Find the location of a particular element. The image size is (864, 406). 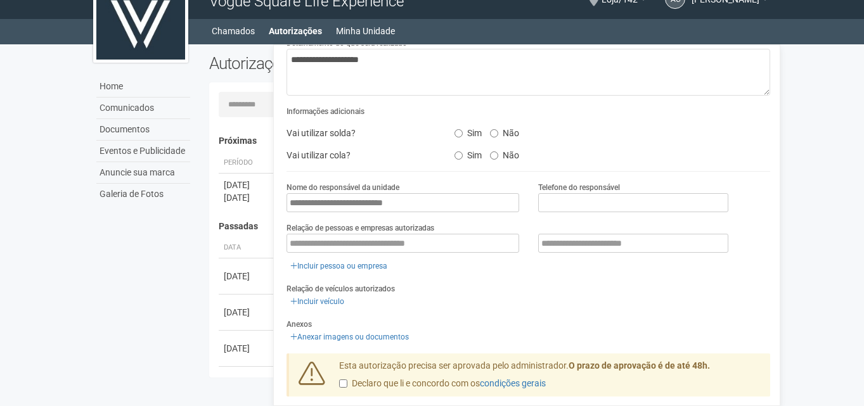

label: Telefone do responsável is located at coordinates (579, 188).